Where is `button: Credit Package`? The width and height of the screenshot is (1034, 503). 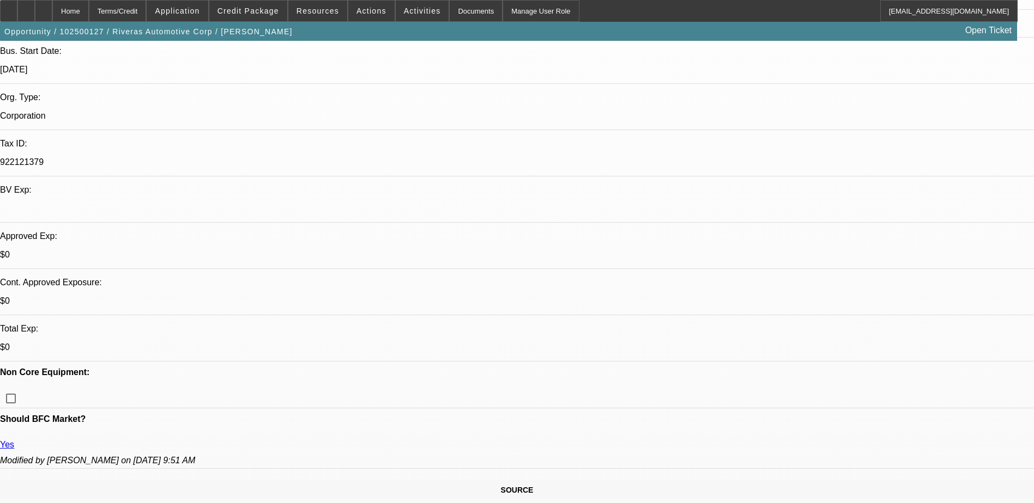 button: Credit Package is located at coordinates (248, 11).